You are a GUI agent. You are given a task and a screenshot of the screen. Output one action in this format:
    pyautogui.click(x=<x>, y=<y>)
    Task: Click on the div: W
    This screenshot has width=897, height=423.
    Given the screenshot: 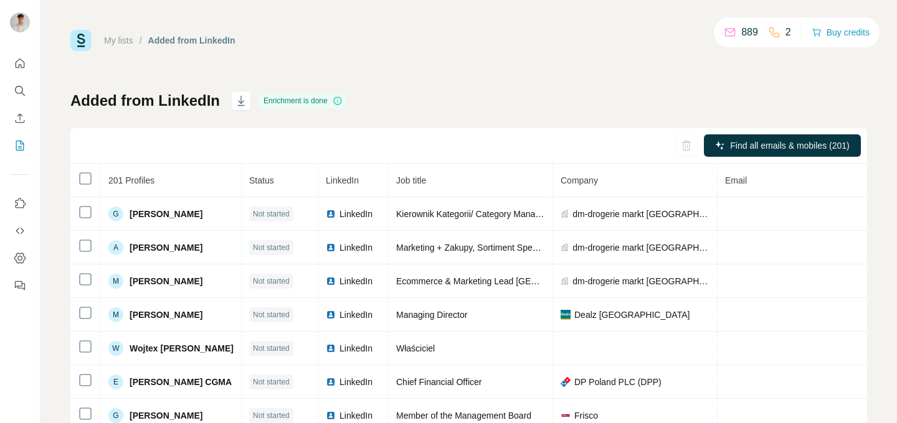 What is the action you would take?
    pyautogui.click(x=116, y=349)
    